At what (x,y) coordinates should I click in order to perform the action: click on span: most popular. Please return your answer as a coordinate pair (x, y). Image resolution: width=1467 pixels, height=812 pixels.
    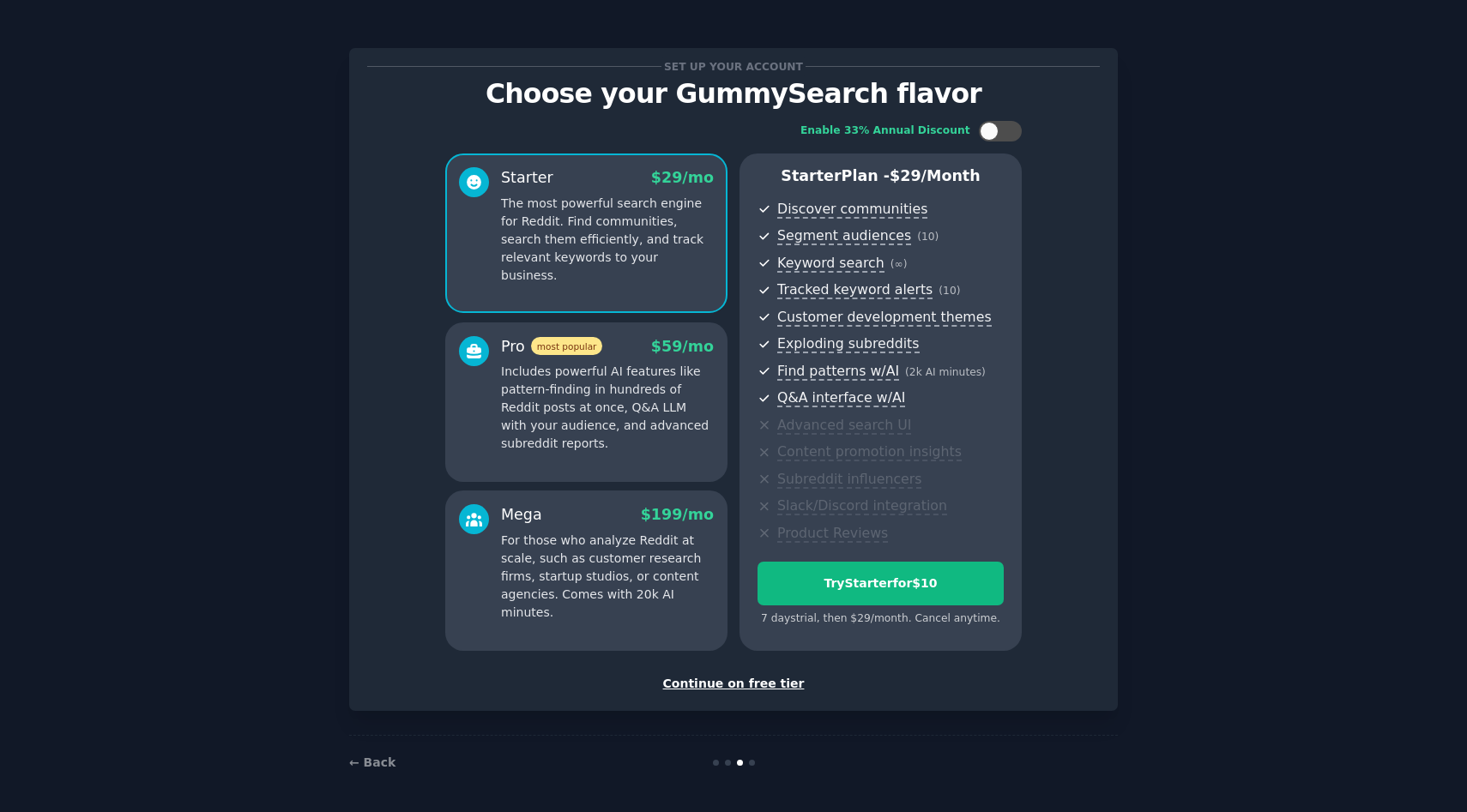
    Looking at the image, I should click on (567, 345).